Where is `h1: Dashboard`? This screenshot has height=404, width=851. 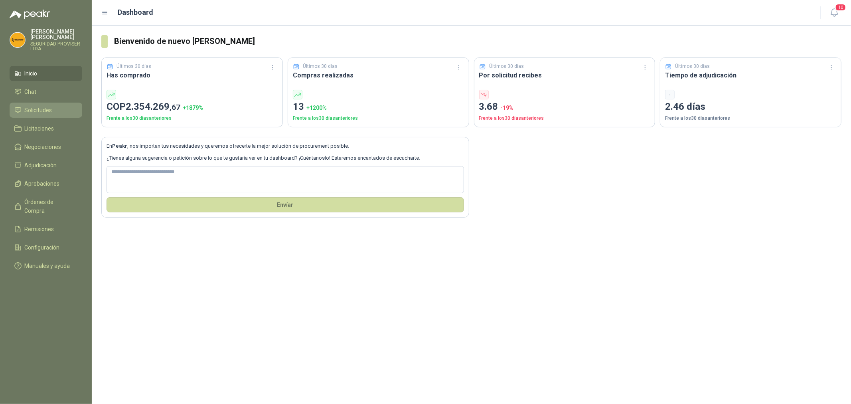
h1: Dashboard is located at coordinates (136, 12).